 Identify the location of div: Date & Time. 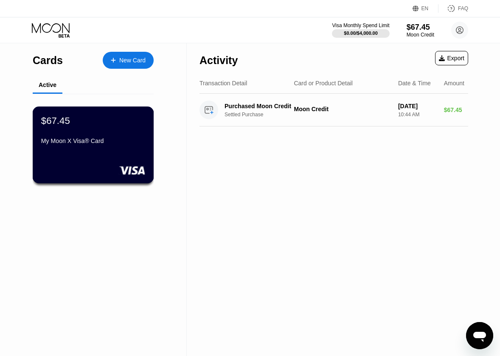
(414, 83).